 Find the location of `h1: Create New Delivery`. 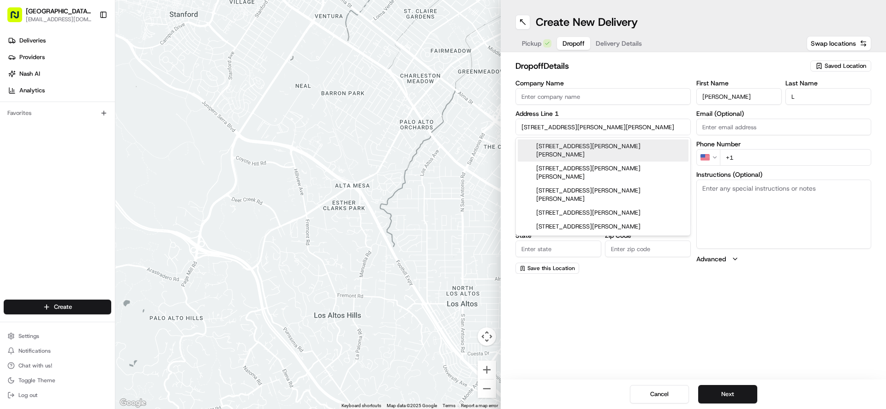

h1: Create New Delivery is located at coordinates (586, 22).